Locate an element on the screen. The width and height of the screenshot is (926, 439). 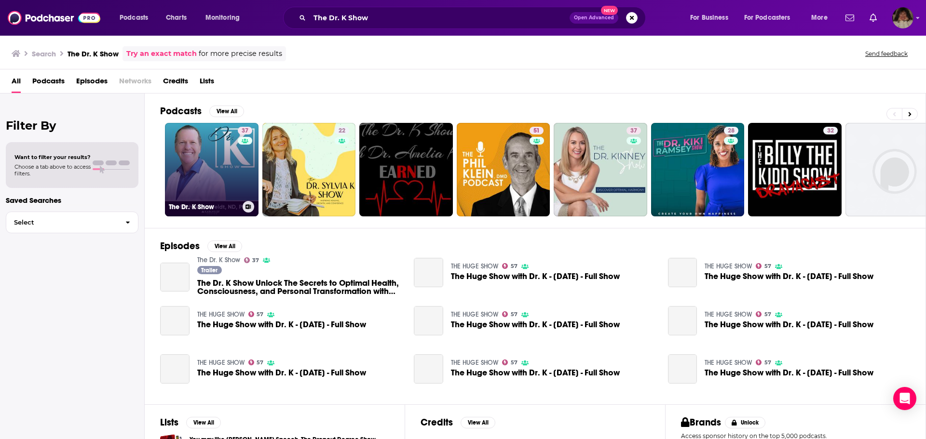
a: EpisodesView All is located at coordinates (201, 246).